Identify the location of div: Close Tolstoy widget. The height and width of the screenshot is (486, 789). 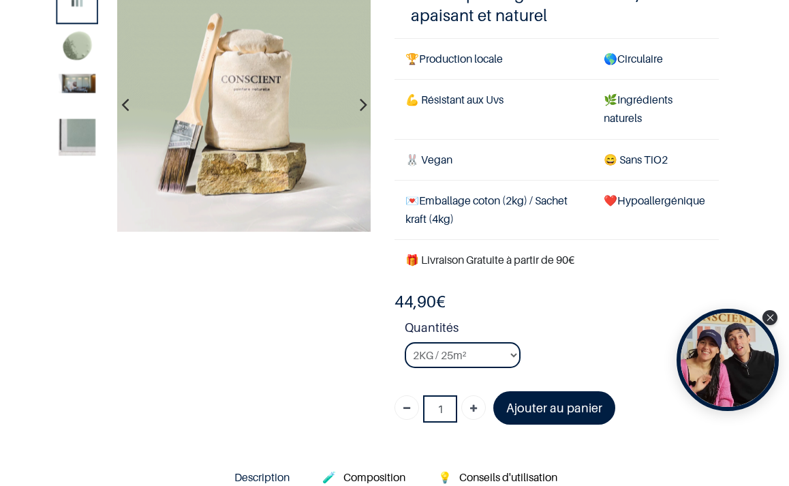
(770, 317).